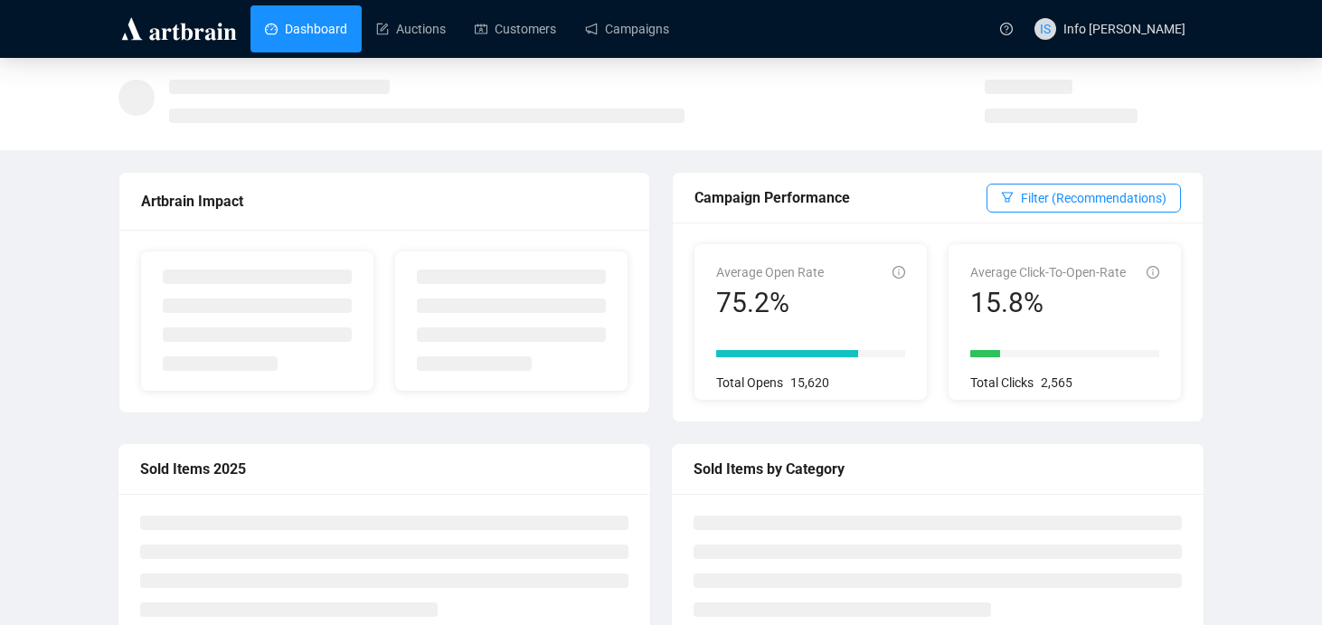 The height and width of the screenshot is (625, 1322). What do you see at coordinates (840, 197) in the screenshot?
I see `div: Campaign Performance` at bounding box center [840, 197].